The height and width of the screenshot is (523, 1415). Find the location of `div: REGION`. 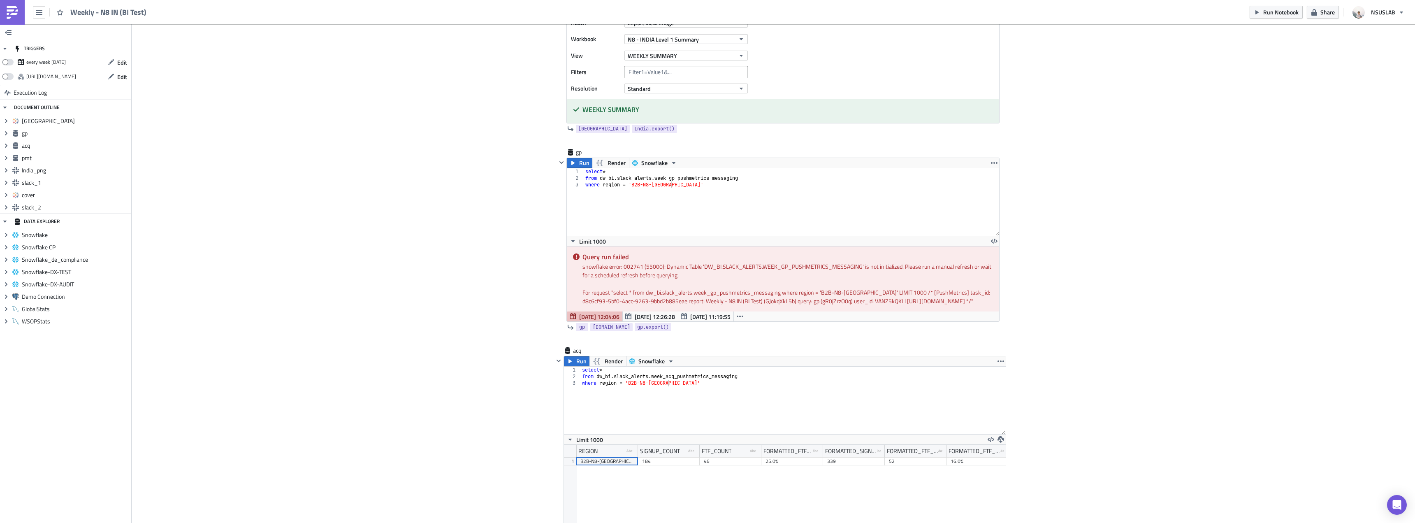

div: REGION is located at coordinates (588, 451).